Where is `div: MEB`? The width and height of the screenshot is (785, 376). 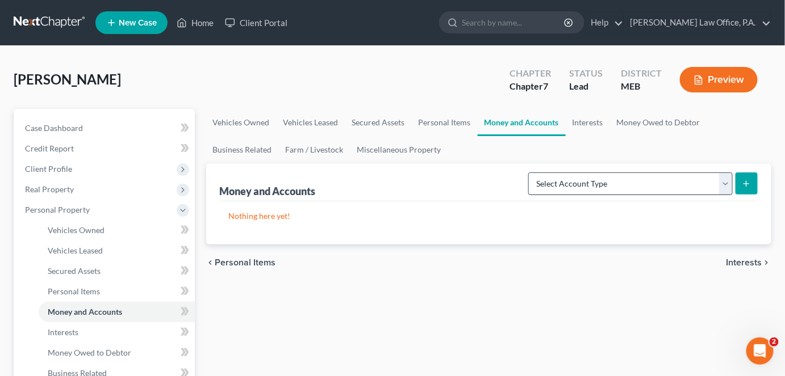 div: MEB is located at coordinates (641, 86).